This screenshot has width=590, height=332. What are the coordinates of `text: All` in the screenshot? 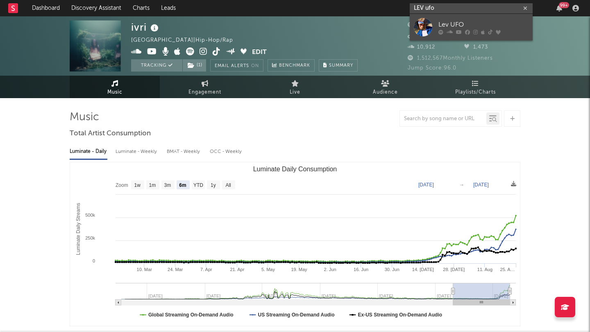 It's located at (228, 185).